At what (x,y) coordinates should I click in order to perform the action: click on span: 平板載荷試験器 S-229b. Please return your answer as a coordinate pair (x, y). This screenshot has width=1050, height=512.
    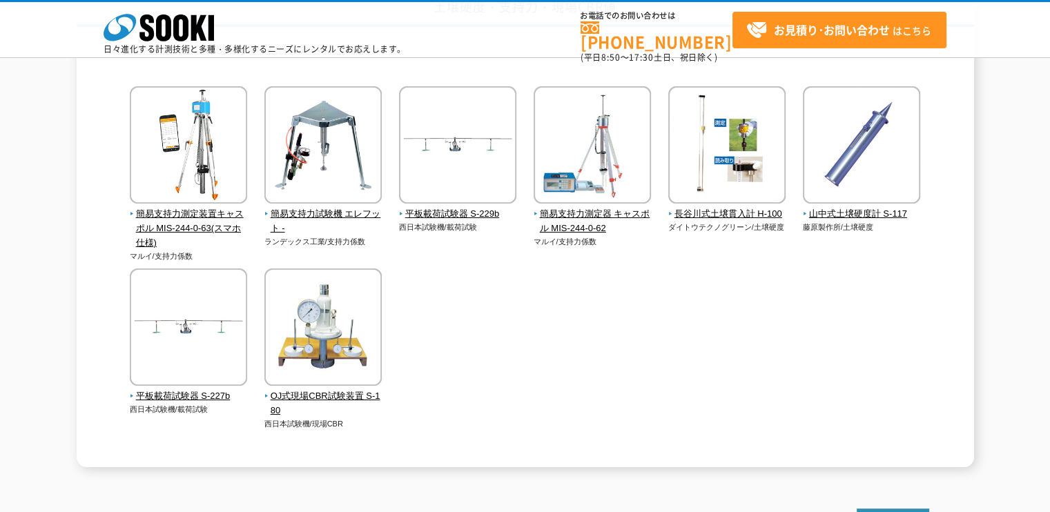
    Looking at the image, I should click on (458, 214).